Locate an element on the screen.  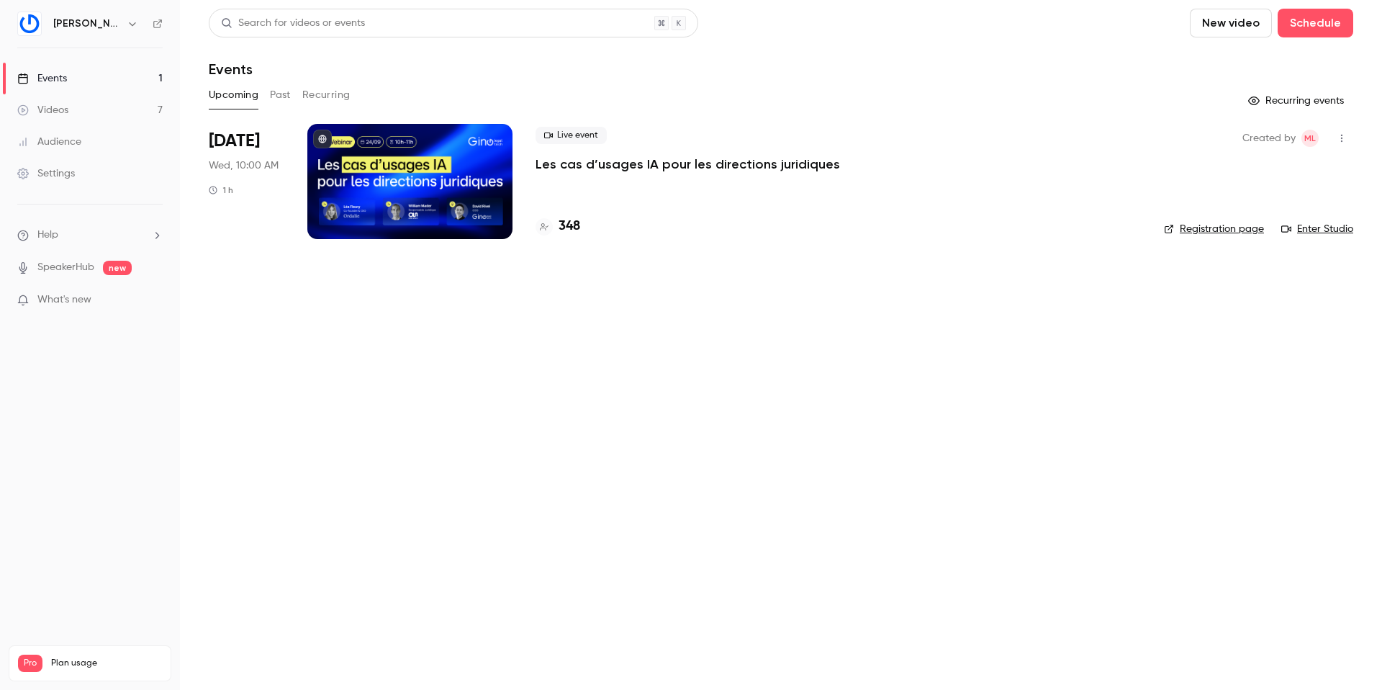
span: Help is located at coordinates (48, 235).